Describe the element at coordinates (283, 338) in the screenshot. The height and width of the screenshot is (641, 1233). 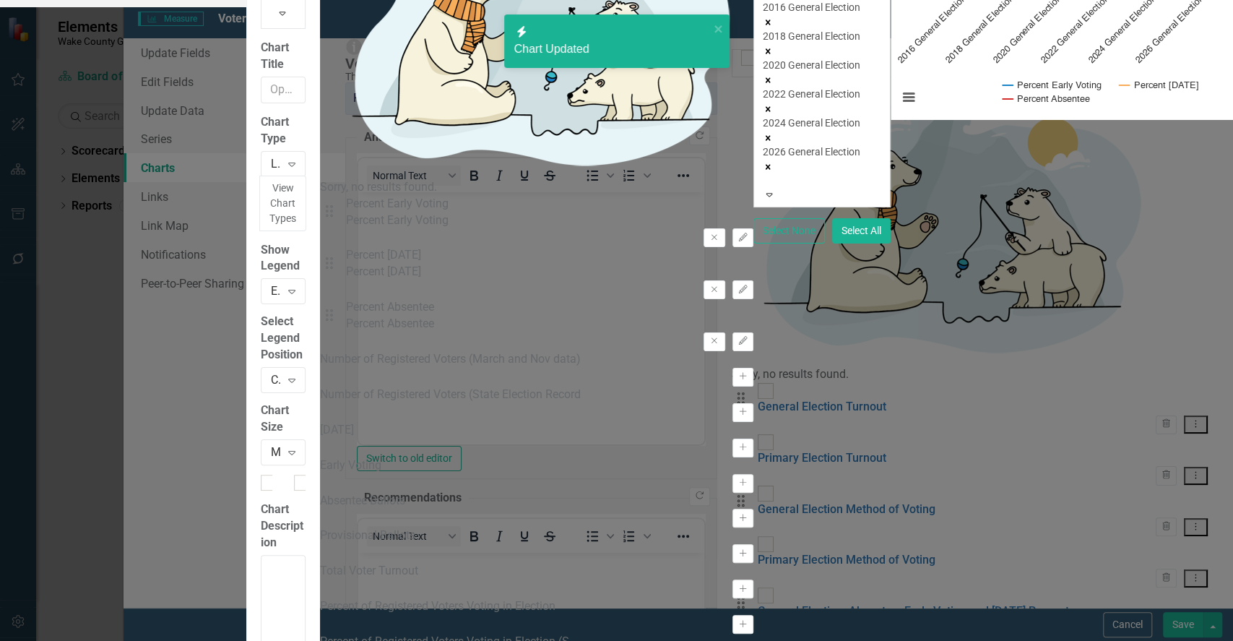
I see `label: Select Legend Position` at that location.